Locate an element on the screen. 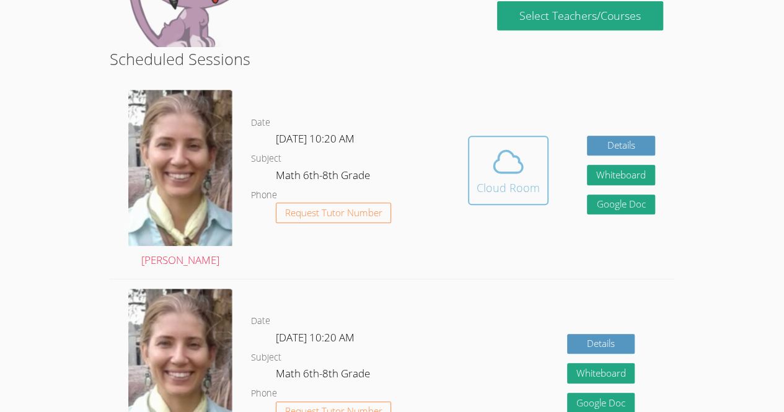 The width and height of the screenshot is (784, 412). img: Screenshot%202024-09-06%20202226%20-%20Cropped.png is located at coordinates (180, 168).